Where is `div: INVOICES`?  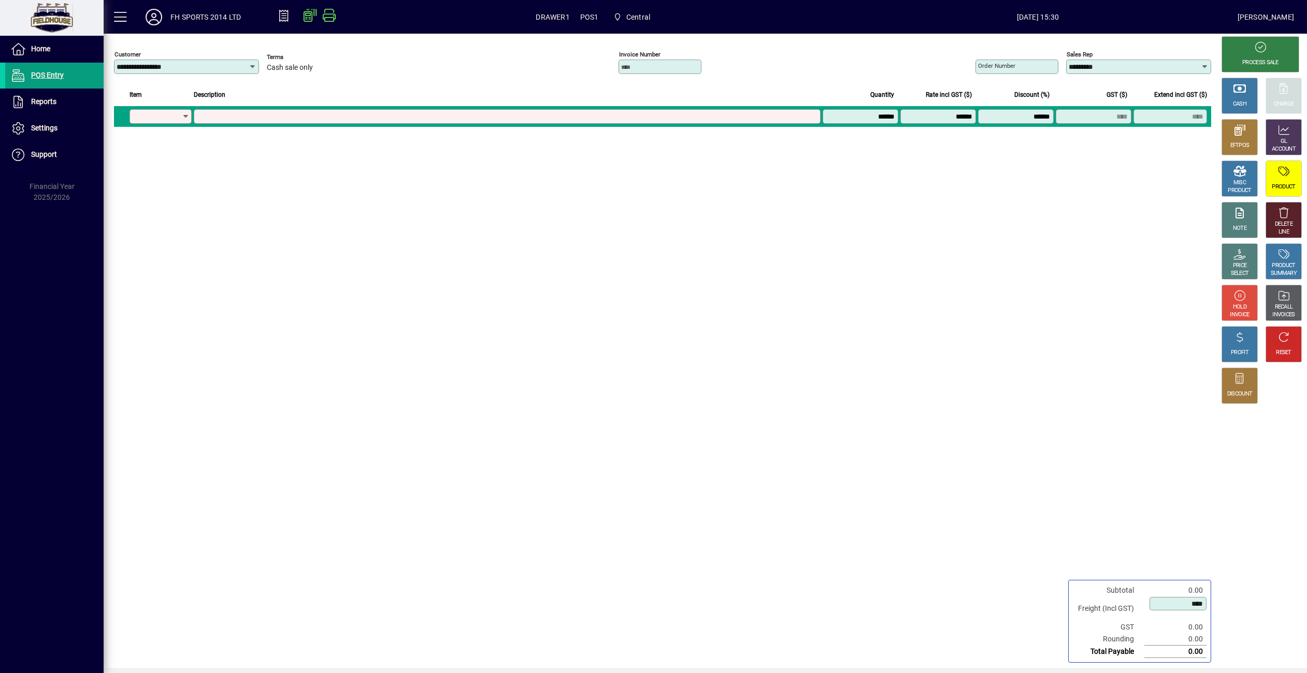
div: INVOICES is located at coordinates (1283, 315).